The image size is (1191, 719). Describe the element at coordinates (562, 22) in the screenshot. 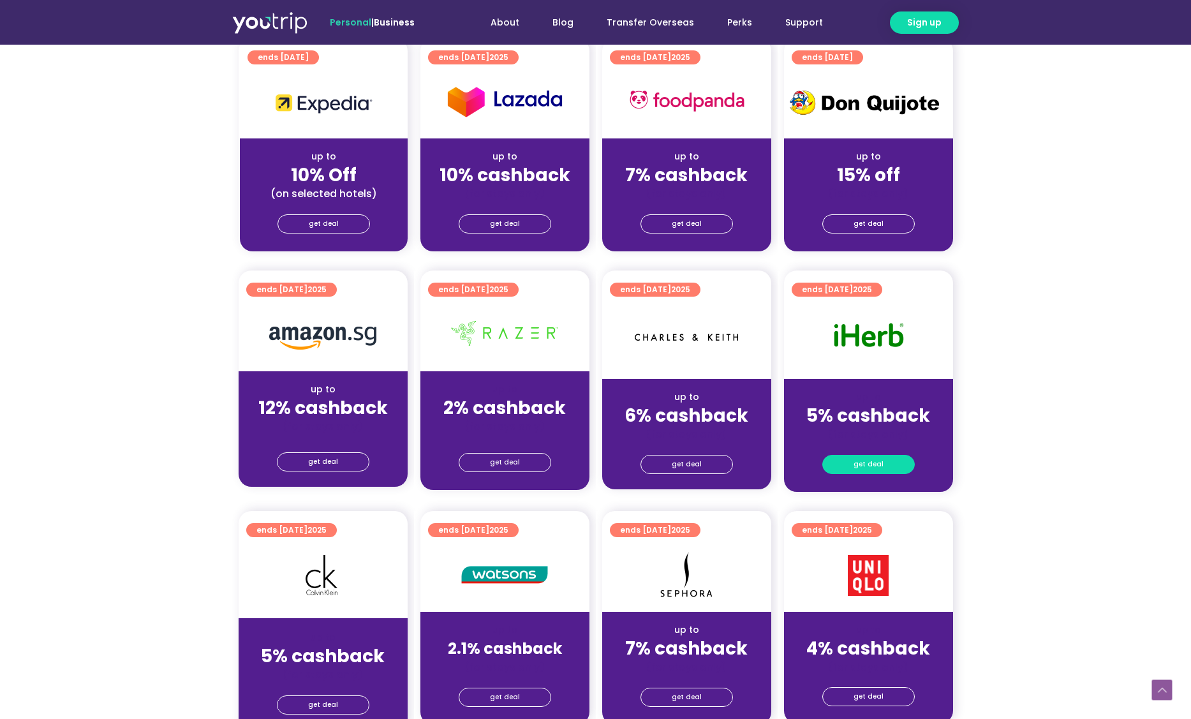

I see `a: Blog` at that location.